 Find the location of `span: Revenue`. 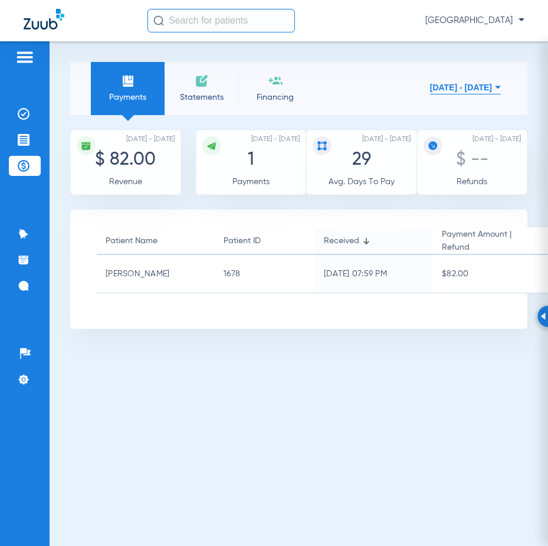

span: Revenue is located at coordinates (126, 182).